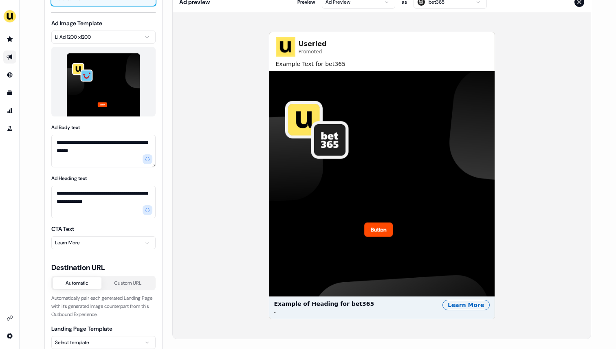  I want to click on span: Automatically pair each generated Landing Page with it’s generated Image counterpart from this Ou..., so click(102, 307).